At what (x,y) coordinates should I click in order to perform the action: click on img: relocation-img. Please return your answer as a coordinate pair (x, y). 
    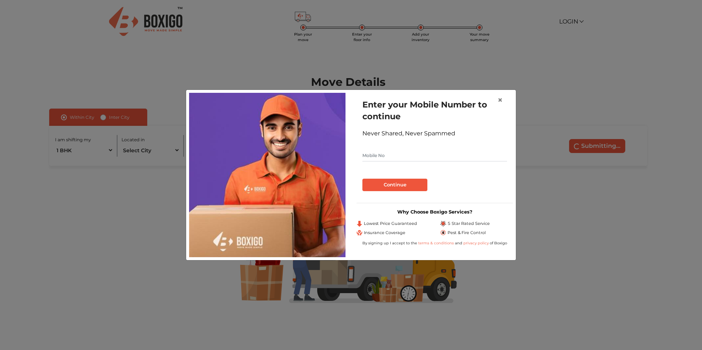
    Looking at the image, I should click on (267, 175).